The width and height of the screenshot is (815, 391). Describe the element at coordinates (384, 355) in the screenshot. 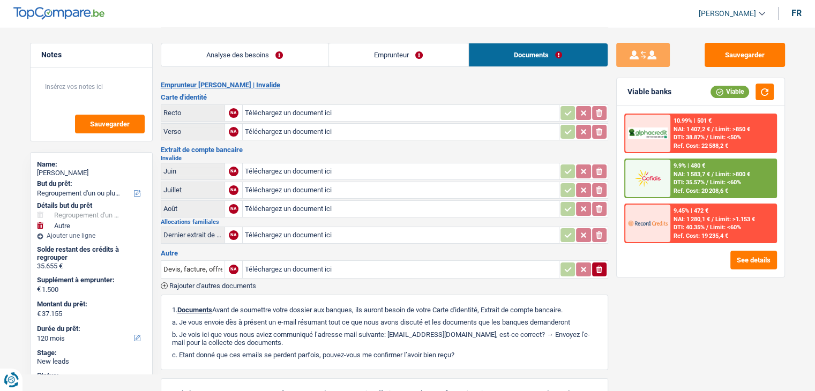

I see `p: c. Etant donné que ces emails se perdent parfois, pouvez-vous me confirmer l’avoir bien reçu?` at that location.